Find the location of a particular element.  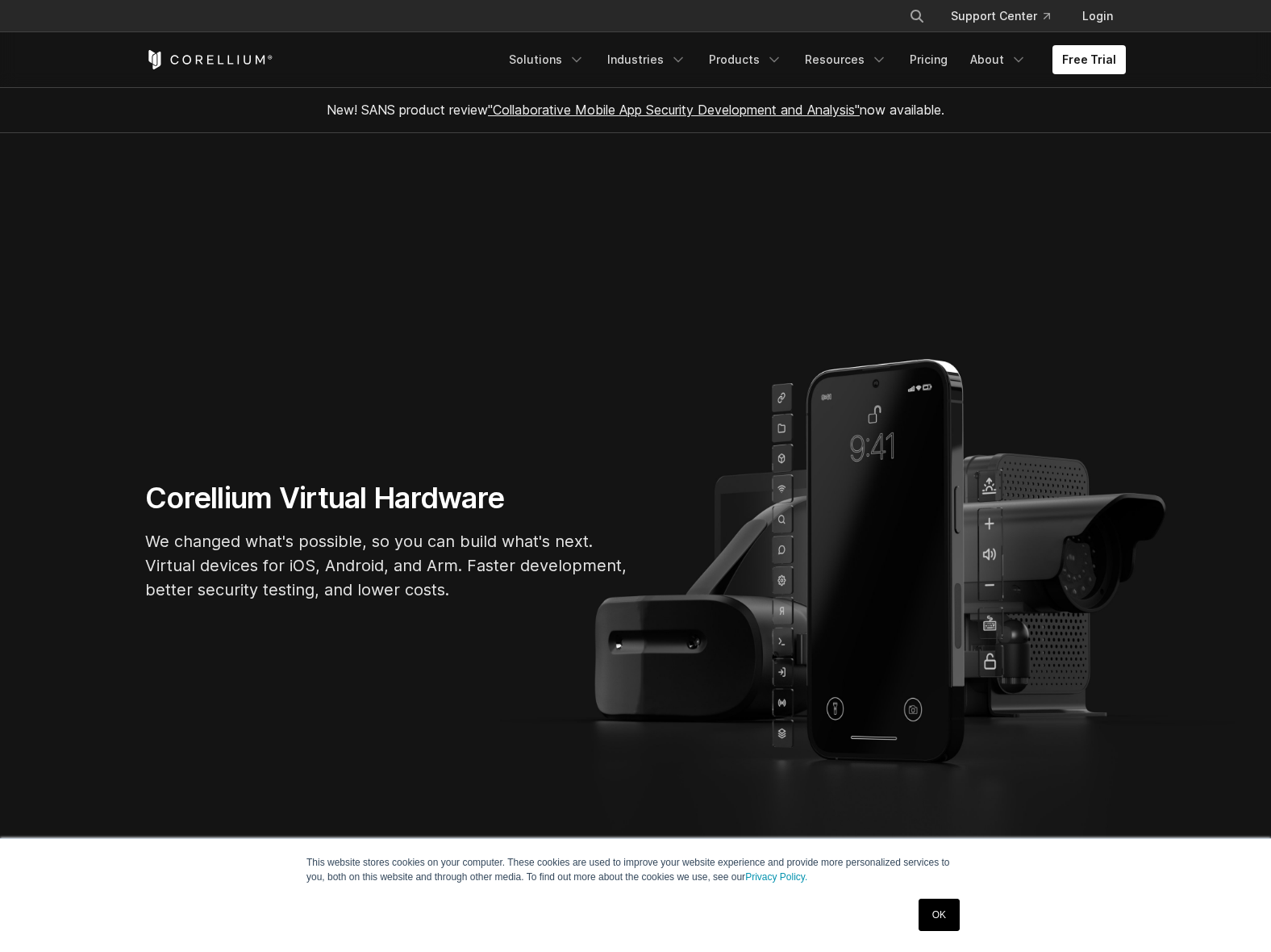

a: Privacy Policy. is located at coordinates (776, 877).